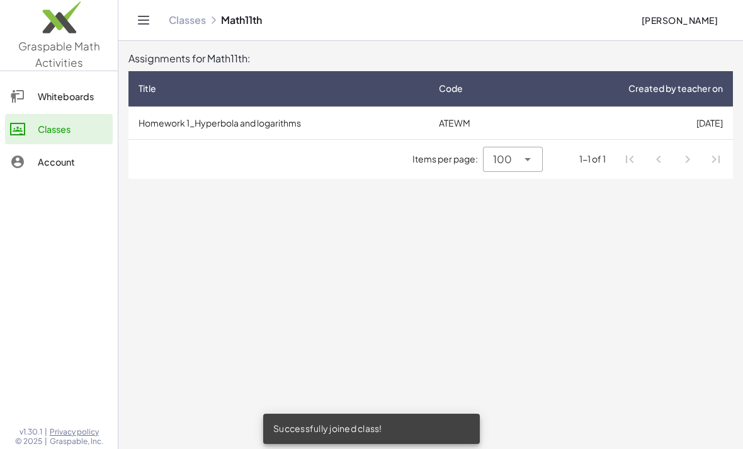  Describe the element at coordinates (448, 159) in the screenshot. I see `span: Items per page:` at that location.